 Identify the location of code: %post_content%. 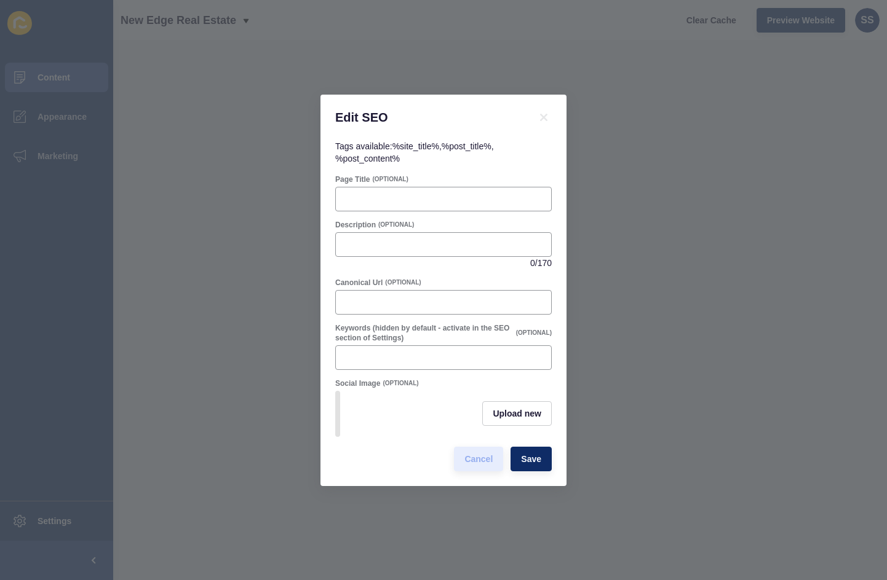
(367, 159).